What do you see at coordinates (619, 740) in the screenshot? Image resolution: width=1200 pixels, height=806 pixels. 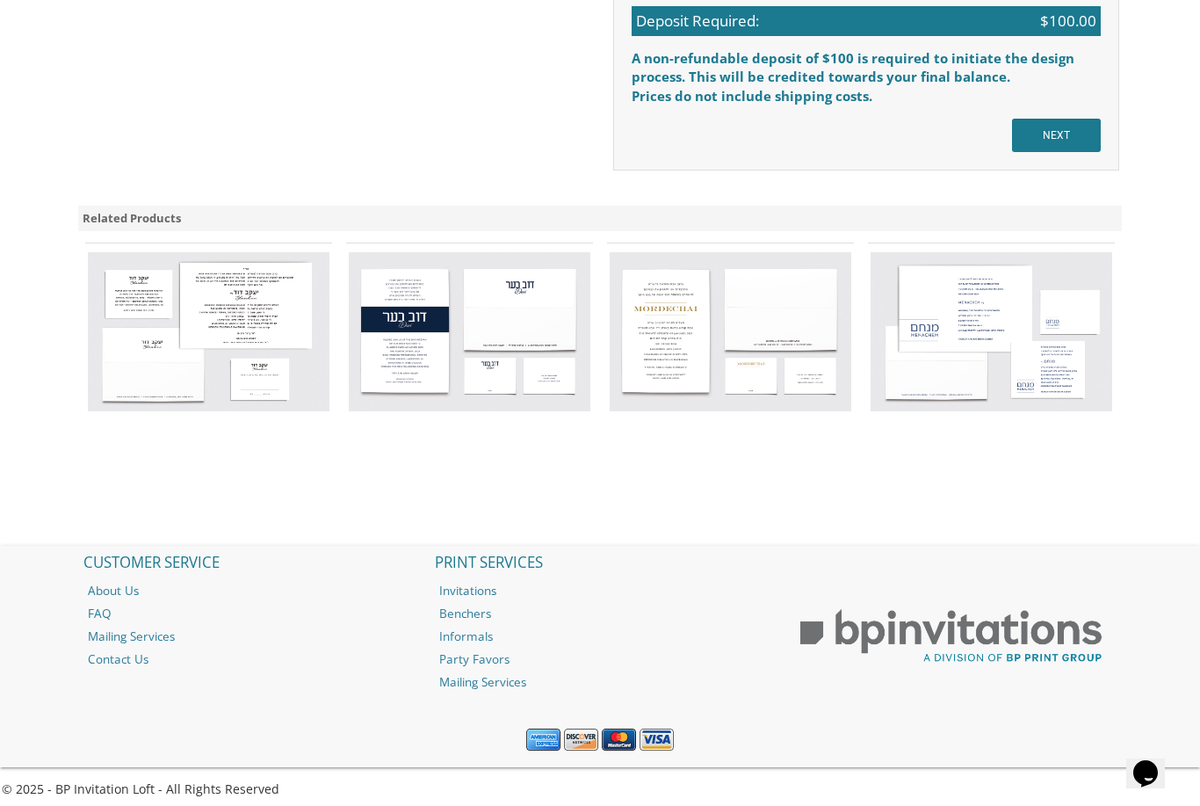 I see `img: MasterCard` at bounding box center [619, 740].